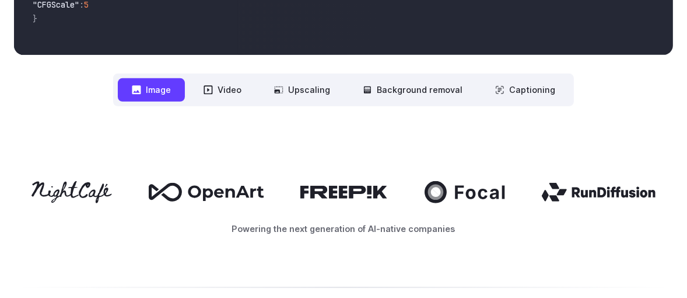 This screenshot has width=687, height=298. Describe the element at coordinates (344, 228) in the screenshot. I see `p: Powering the next generation of AI-native companies` at that location.